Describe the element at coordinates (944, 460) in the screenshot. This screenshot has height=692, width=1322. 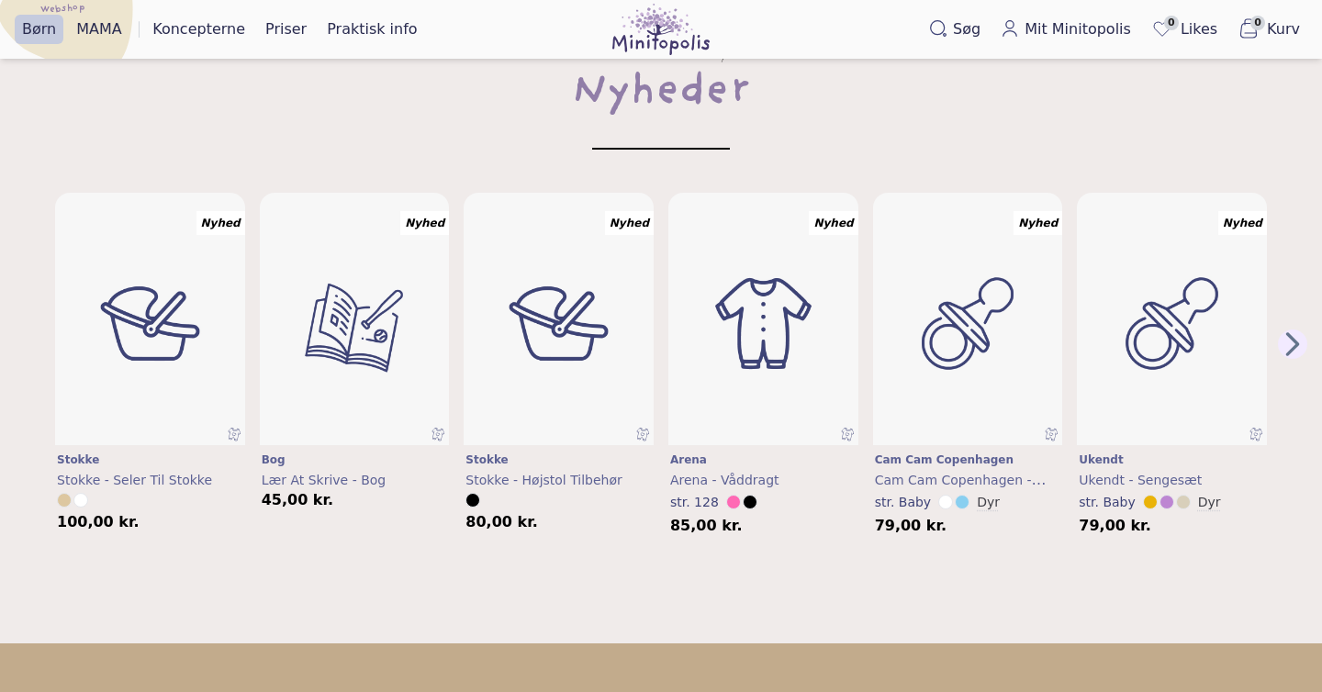
I see `span: Cam Cam Copenhagen` at that location.